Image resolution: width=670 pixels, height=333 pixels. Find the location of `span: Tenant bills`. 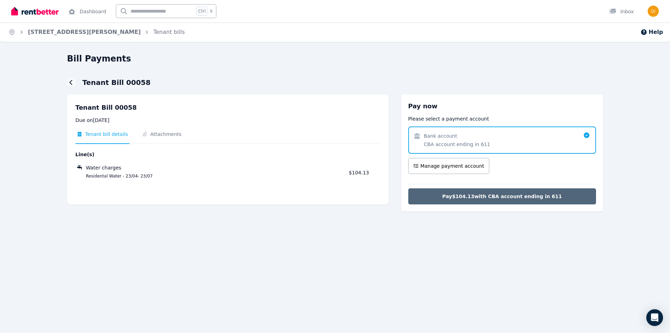

span: Tenant bills is located at coordinates (169, 32).